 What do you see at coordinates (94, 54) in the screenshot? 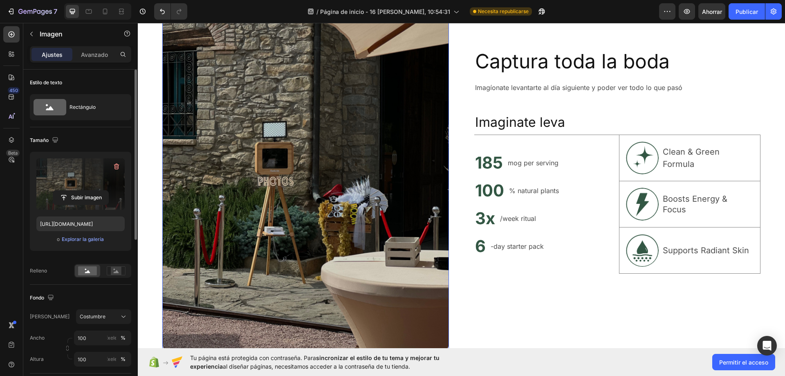
I see `font: Avanzado` at bounding box center [94, 54].